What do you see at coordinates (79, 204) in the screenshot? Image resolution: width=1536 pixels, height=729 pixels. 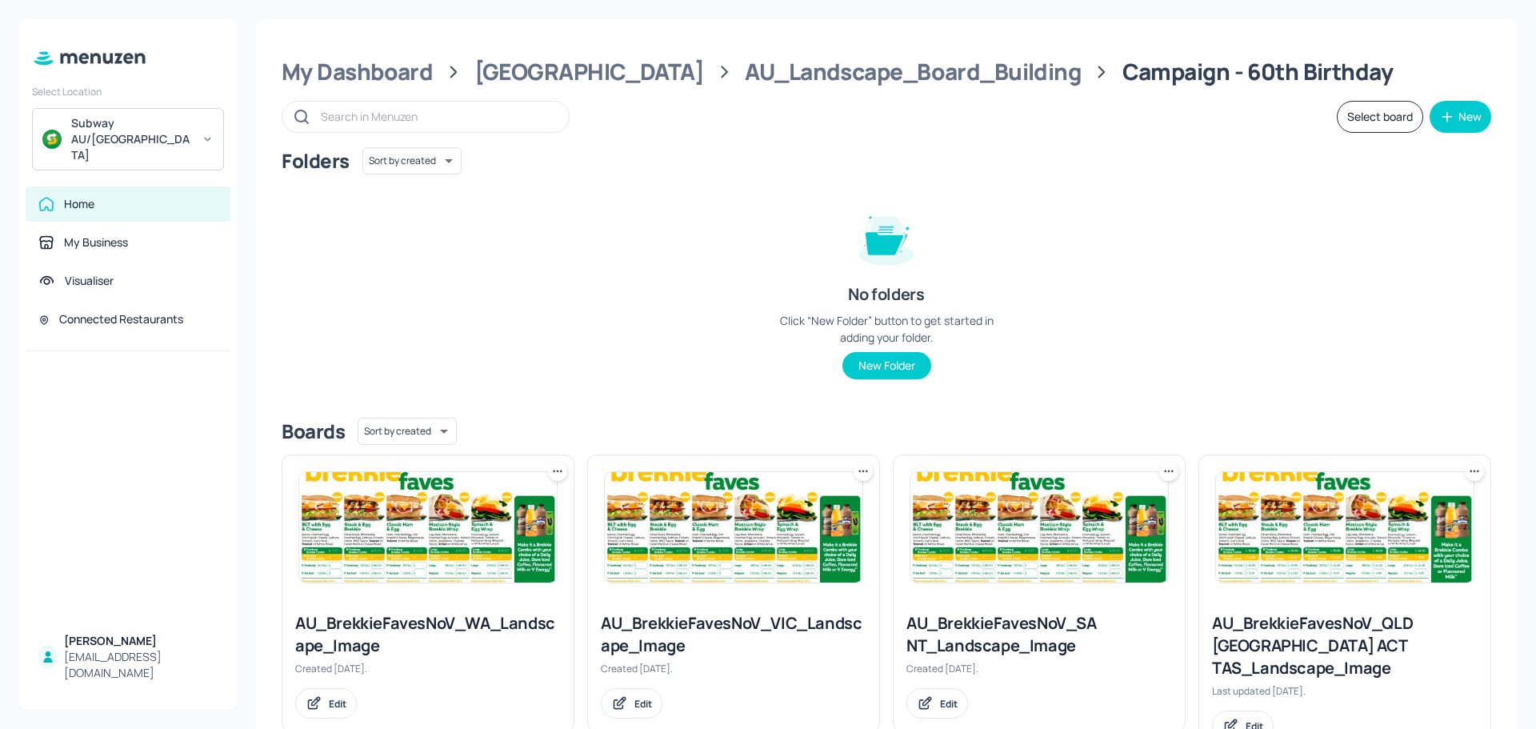 I see `div: Home` at bounding box center [79, 204].